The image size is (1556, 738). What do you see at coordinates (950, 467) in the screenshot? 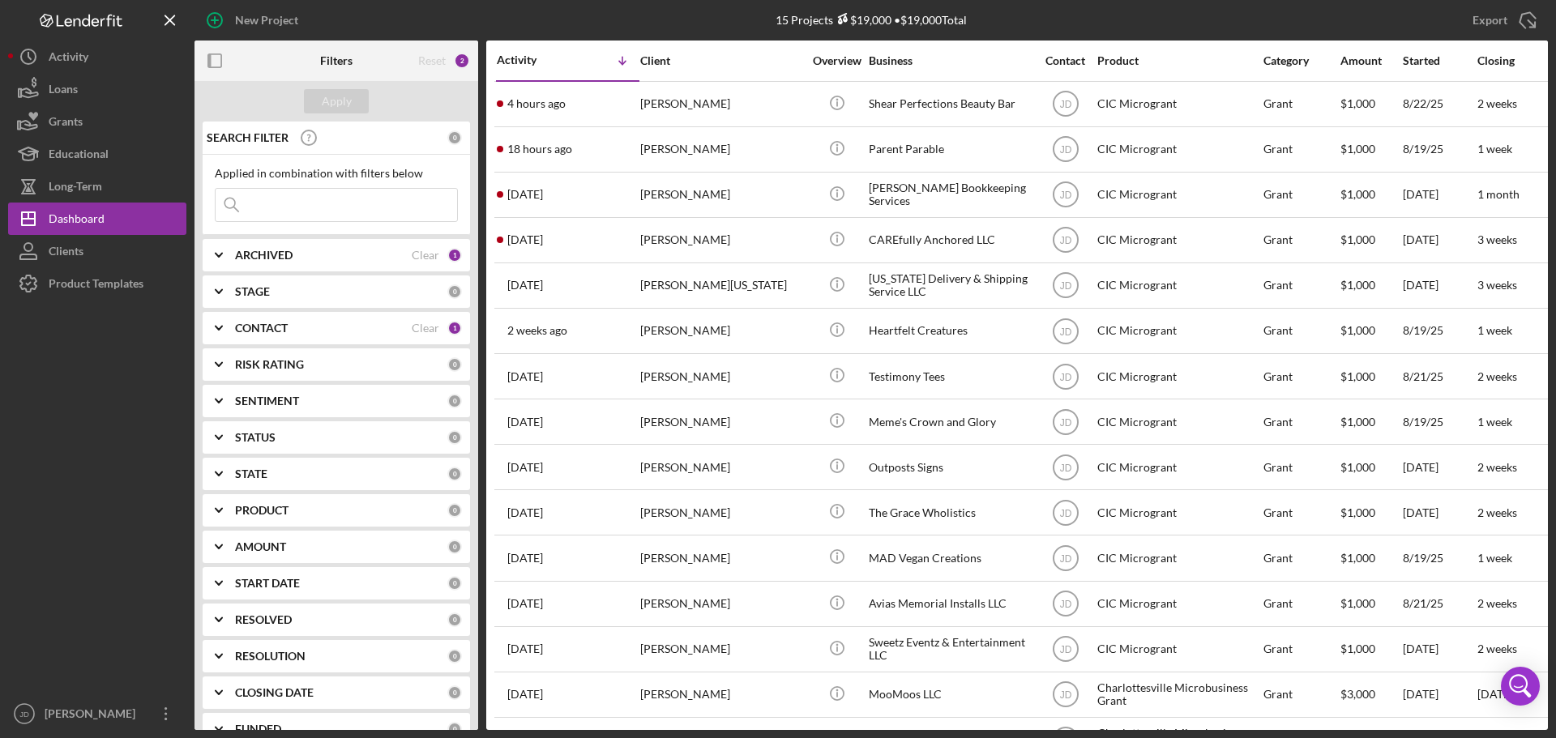
I see `div: Outposts Signs` at bounding box center [950, 467].